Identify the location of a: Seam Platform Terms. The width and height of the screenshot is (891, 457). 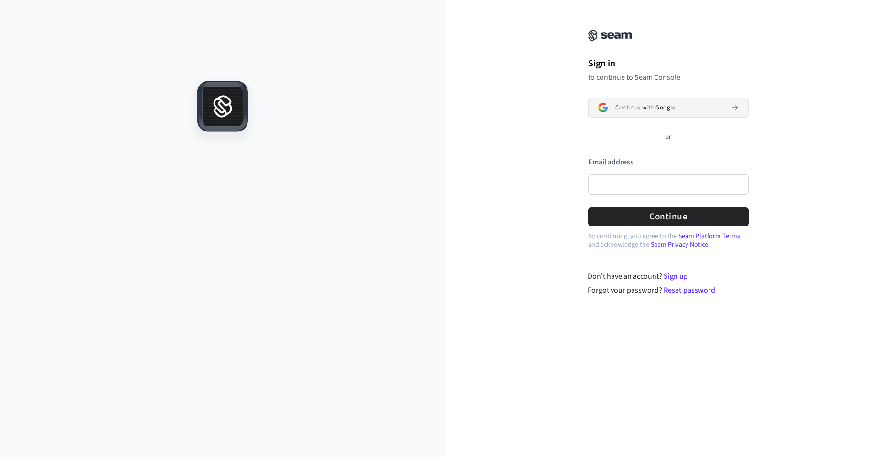
(709, 236).